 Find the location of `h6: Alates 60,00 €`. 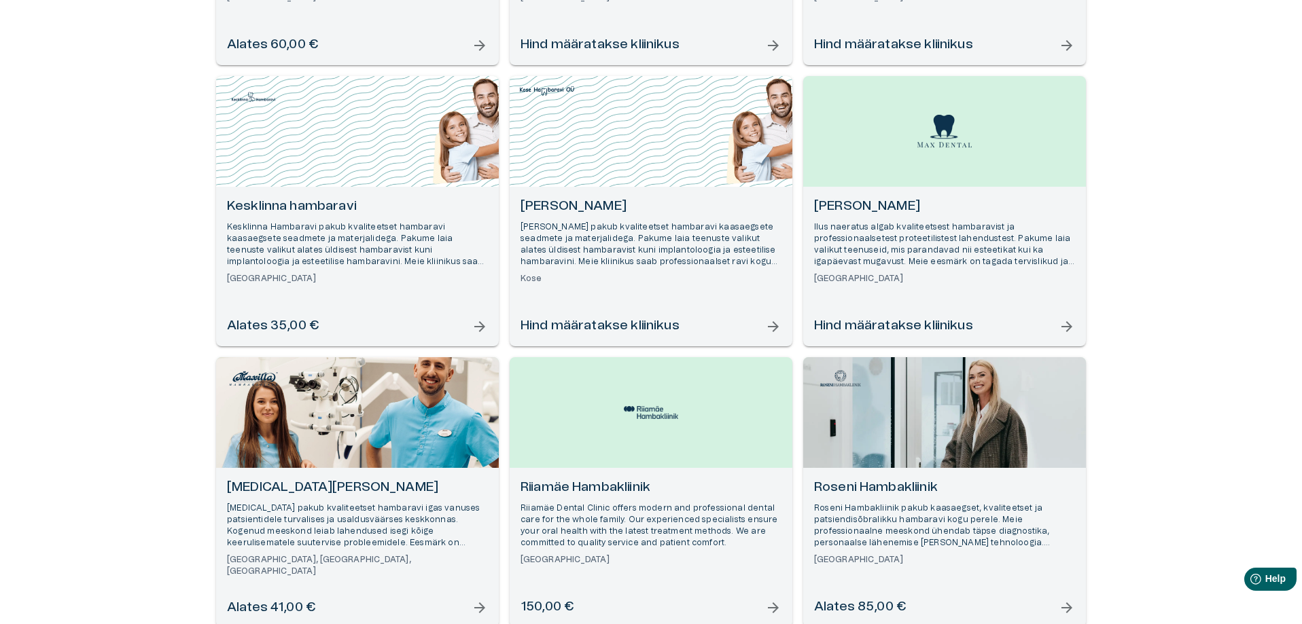

h6: Alates 60,00 € is located at coordinates (272, 45).